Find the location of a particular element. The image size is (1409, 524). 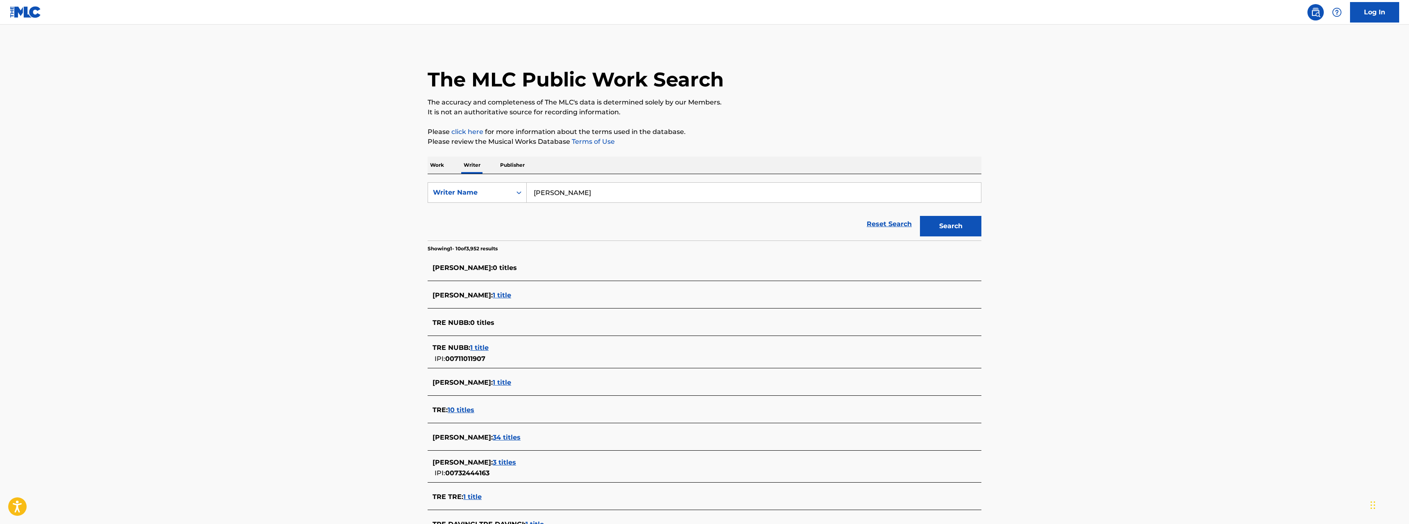

p: Please review the Musical Works Database is located at coordinates (704, 142).